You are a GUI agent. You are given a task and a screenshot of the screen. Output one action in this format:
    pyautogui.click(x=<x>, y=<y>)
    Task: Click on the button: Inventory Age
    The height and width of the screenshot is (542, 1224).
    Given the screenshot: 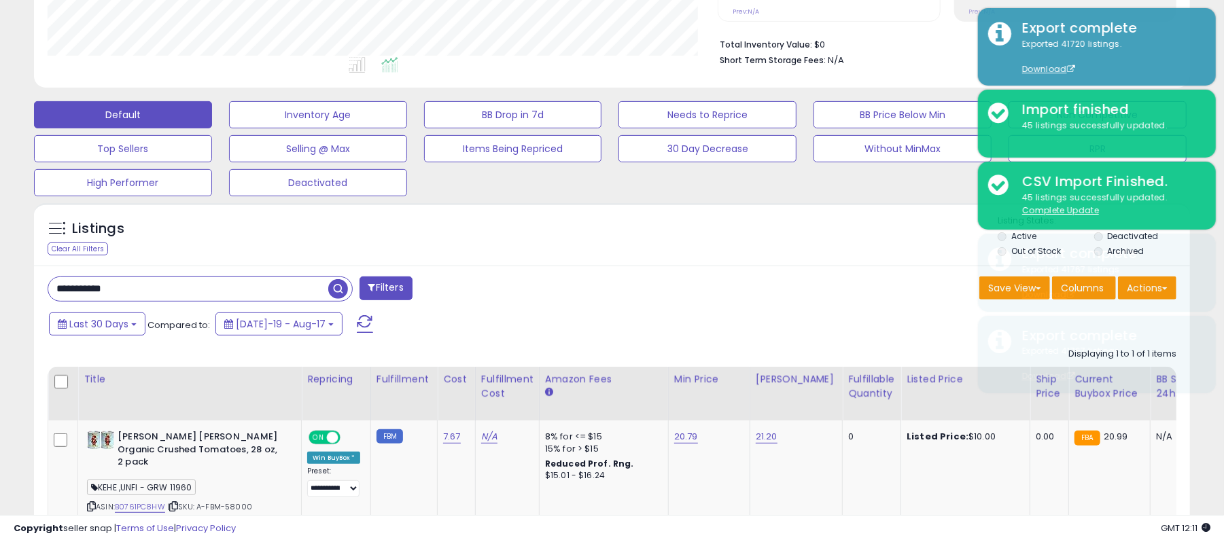 What is the action you would take?
    pyautogui.click(x=318, y=115)
    